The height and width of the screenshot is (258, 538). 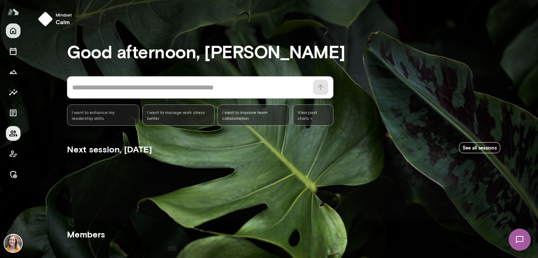 I want to click on span: I want to improve team collaboration, so click(x=254, y=115).